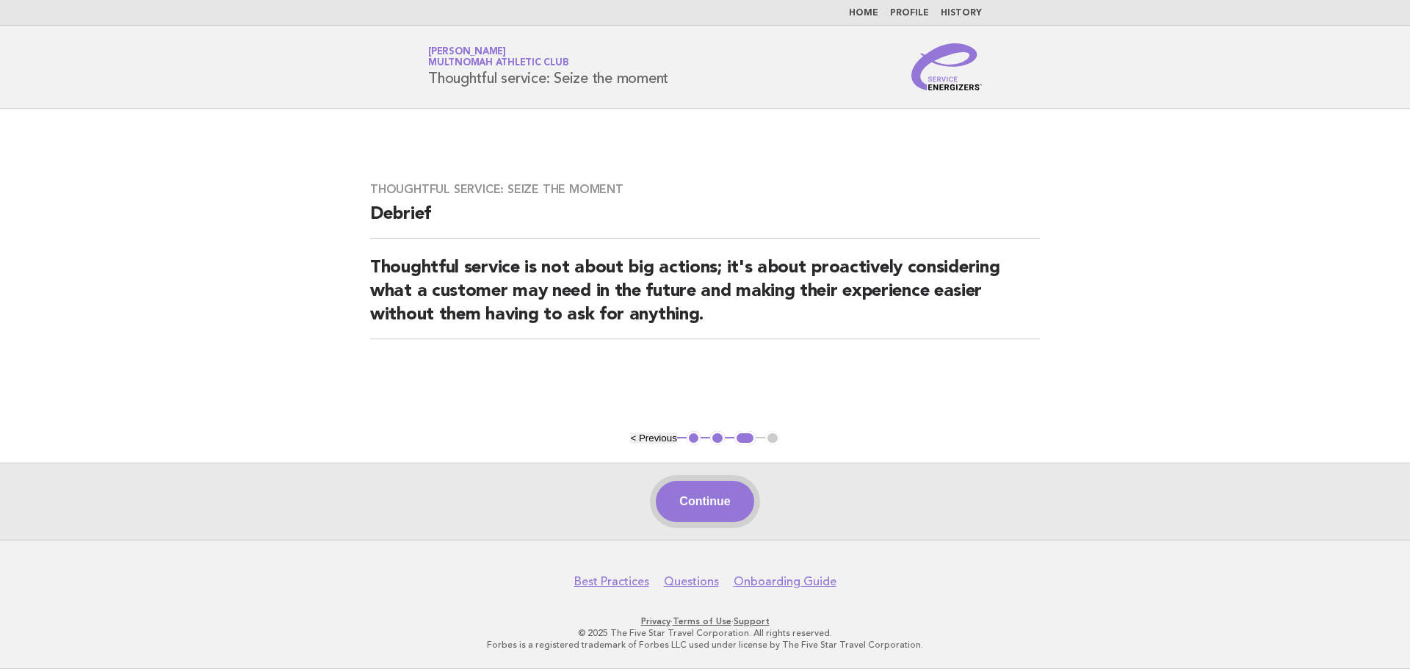  What do you see at coordinates (961, 13) in the screenshot?
I see `a: History` at bounding box center [961, 13].